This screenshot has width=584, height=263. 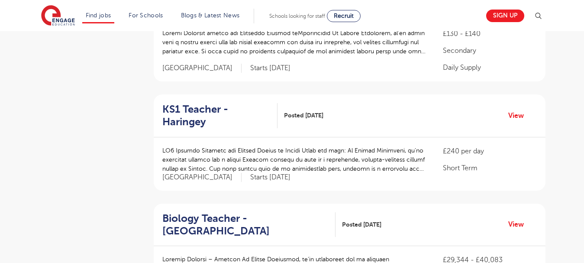 I want to click on a: KS1 Teacher - Haringey, so click(x=220, y=116).